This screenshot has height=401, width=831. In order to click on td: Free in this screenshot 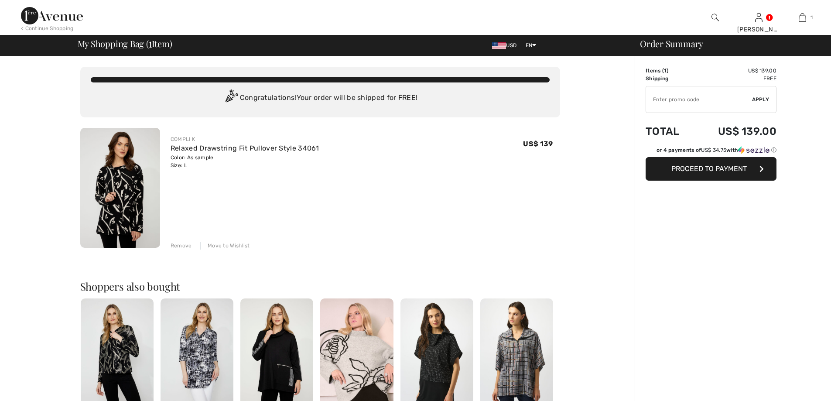, I will do `click(735, 79)`.